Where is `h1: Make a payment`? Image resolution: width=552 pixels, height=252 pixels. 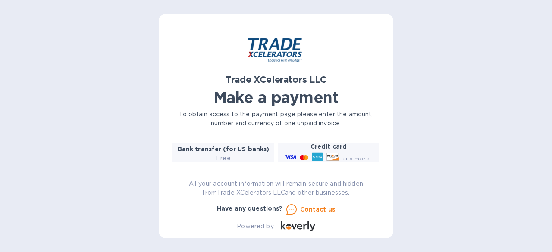 h1: Make a payment is located at coordinates (276, 97).